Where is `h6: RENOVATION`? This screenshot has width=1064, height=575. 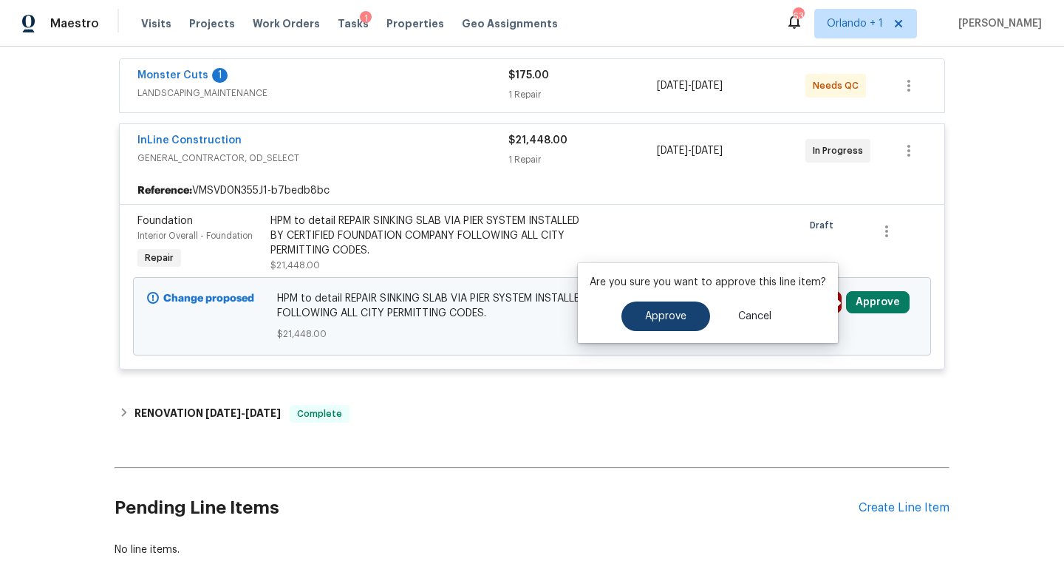 h6: RENOVATION is located at coordinates (208, 414).